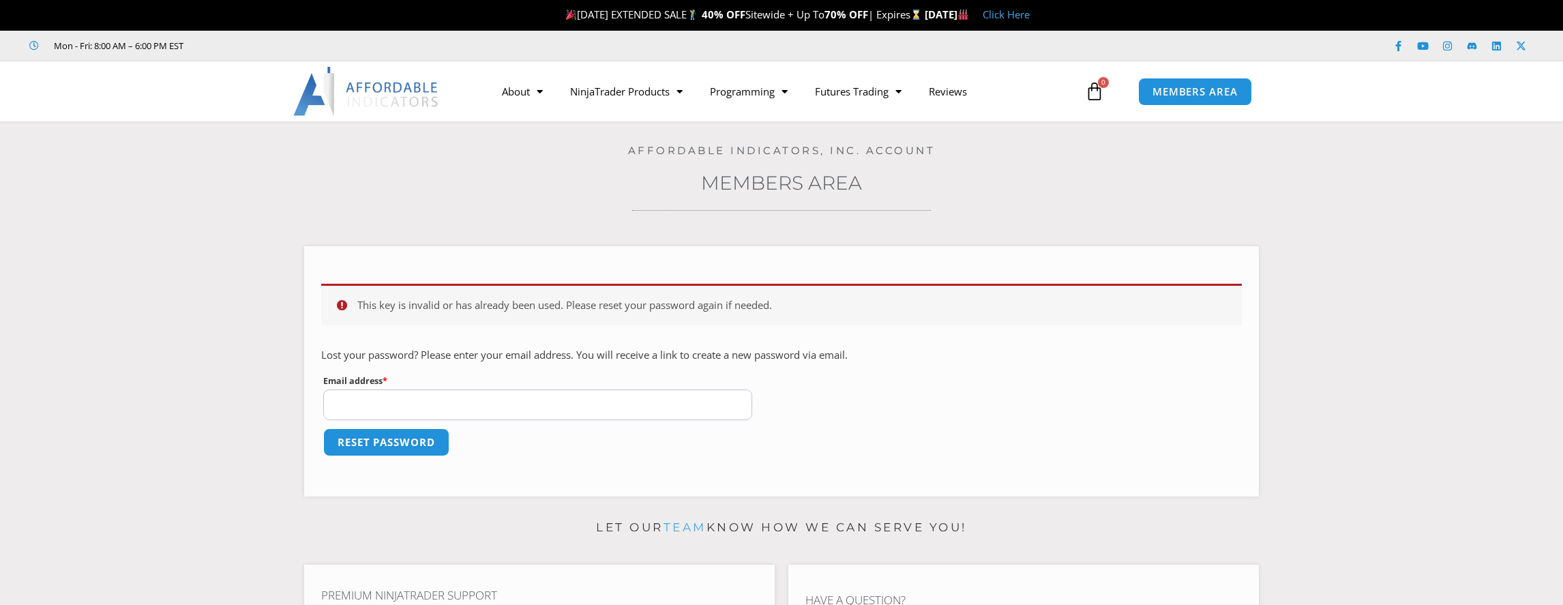  What do you see at coordinates (781, 528) in the screenshot?
I see `p: Let our know how we can serve you!` at bounding box center [781, 528].